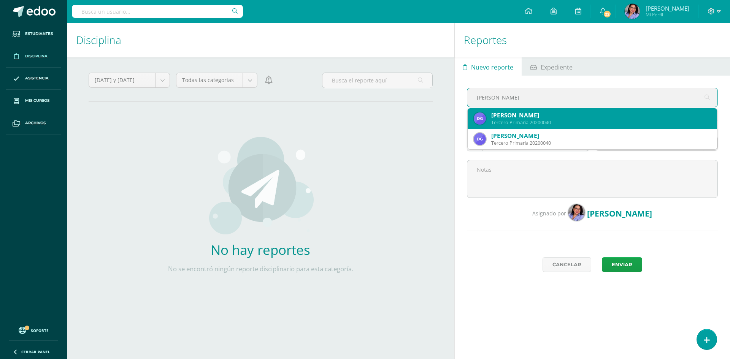 This screenshot has height=359, width=730. I want to click on a: Todas las categorías, so click(217, 80).